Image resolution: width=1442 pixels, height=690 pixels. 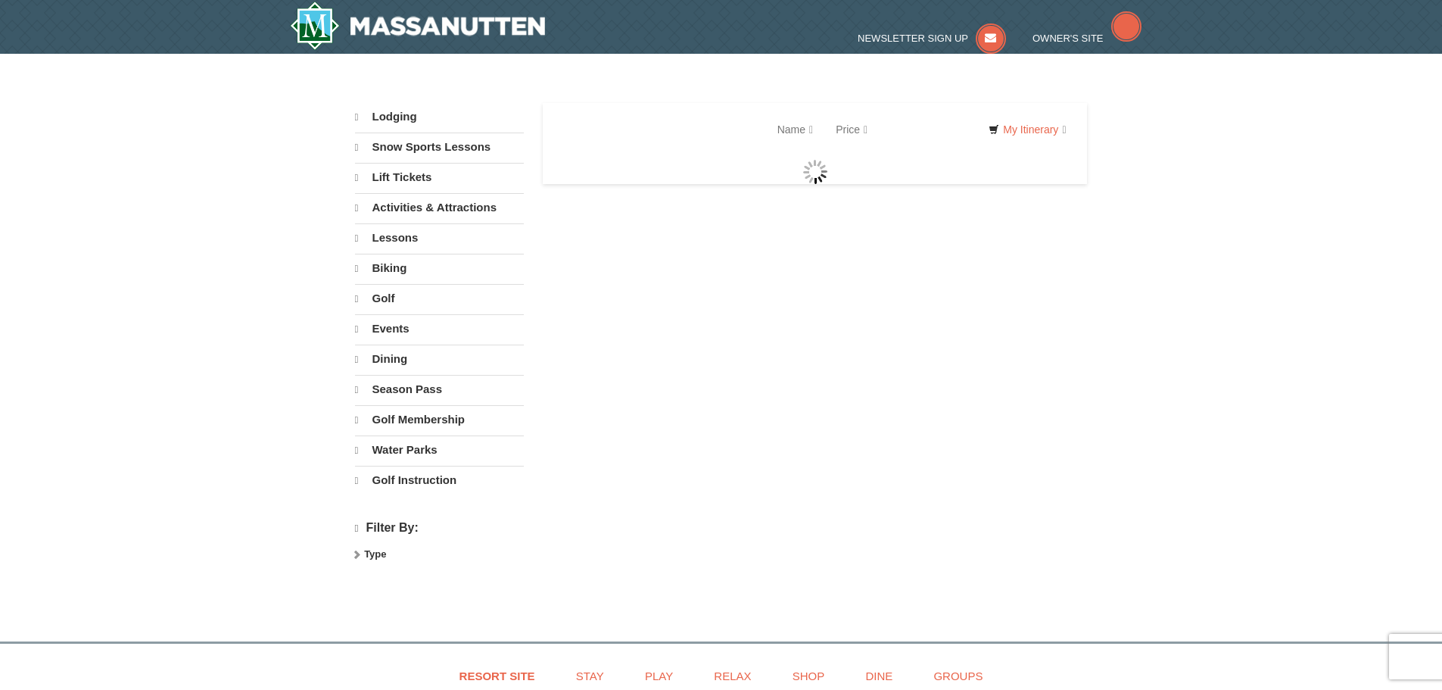 What do you see at coordinates (439, 528) in the screenshot?
I see `h4: Filter By:` at bounding box center [439, 528].